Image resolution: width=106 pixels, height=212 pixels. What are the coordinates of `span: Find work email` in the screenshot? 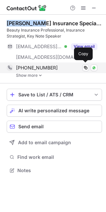 It's located at (58, 157).